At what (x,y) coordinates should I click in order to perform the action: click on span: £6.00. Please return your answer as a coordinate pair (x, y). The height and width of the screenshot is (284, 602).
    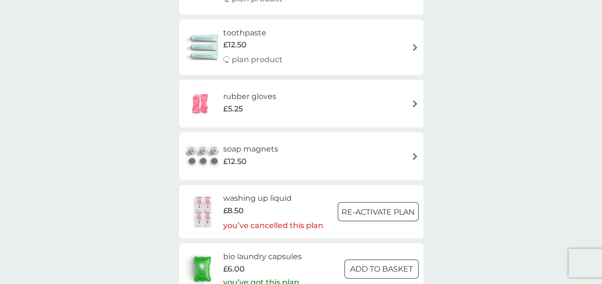
    Looking at the image, I should click on (233, 270).